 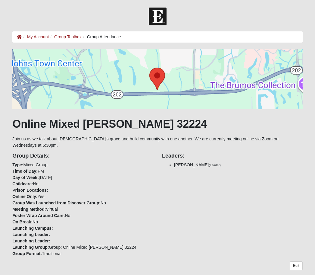 I want to click on a: Edit, so click(x=296, y=265).